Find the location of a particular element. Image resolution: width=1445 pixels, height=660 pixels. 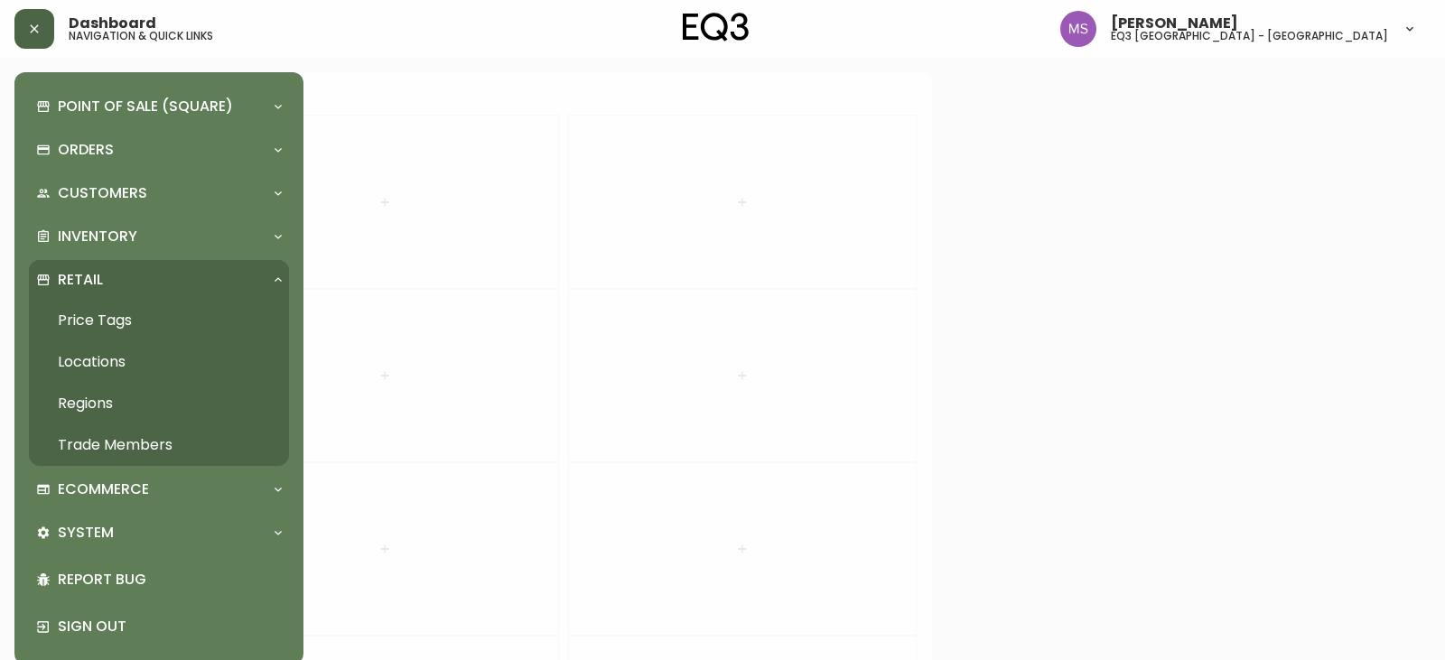

p: Inventory is located at coordinates (98, 237).